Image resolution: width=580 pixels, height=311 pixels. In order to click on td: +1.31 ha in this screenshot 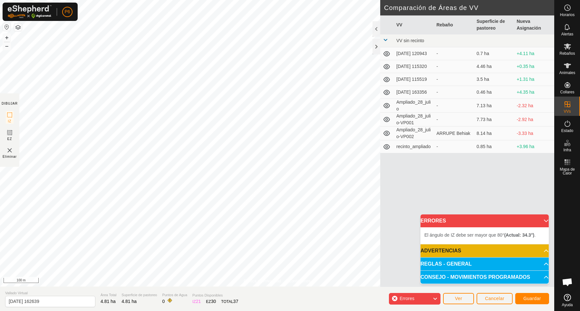, I will do `click(535, 80)`.